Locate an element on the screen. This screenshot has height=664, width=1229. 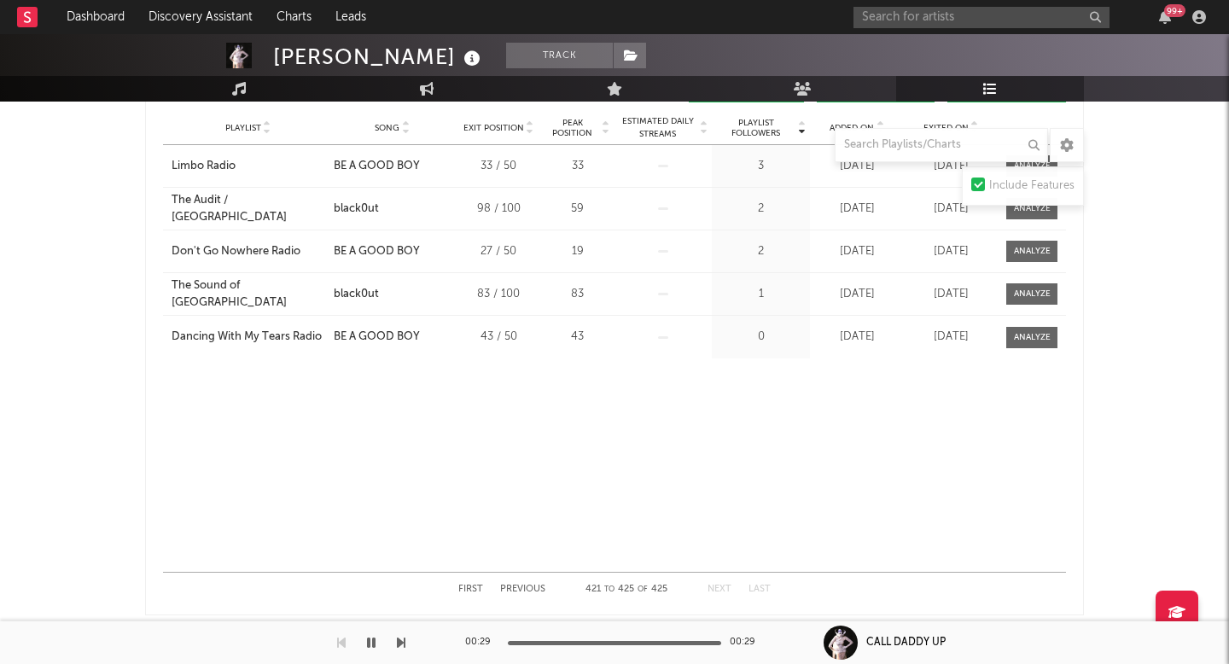
div: 43 / 50 is located at coordinates (499, 337).